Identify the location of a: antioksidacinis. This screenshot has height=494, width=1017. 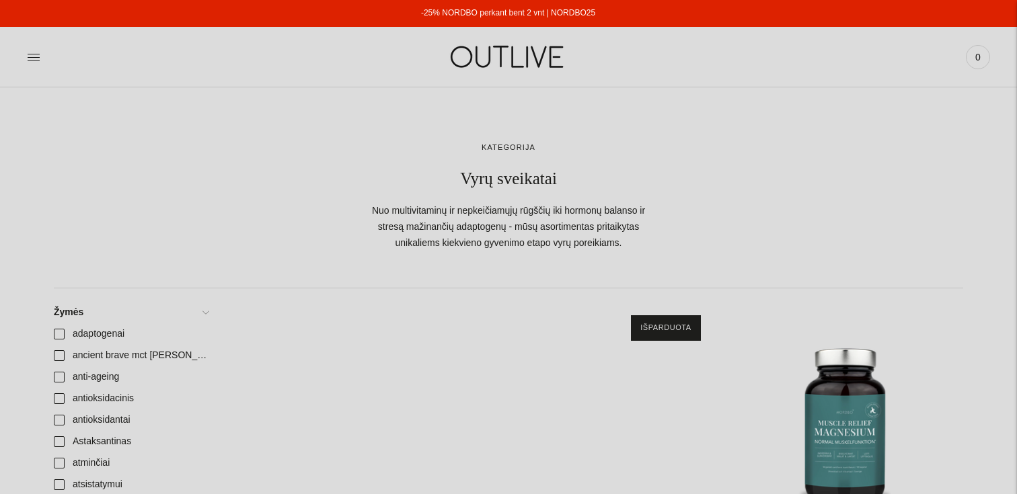
(130, 399).